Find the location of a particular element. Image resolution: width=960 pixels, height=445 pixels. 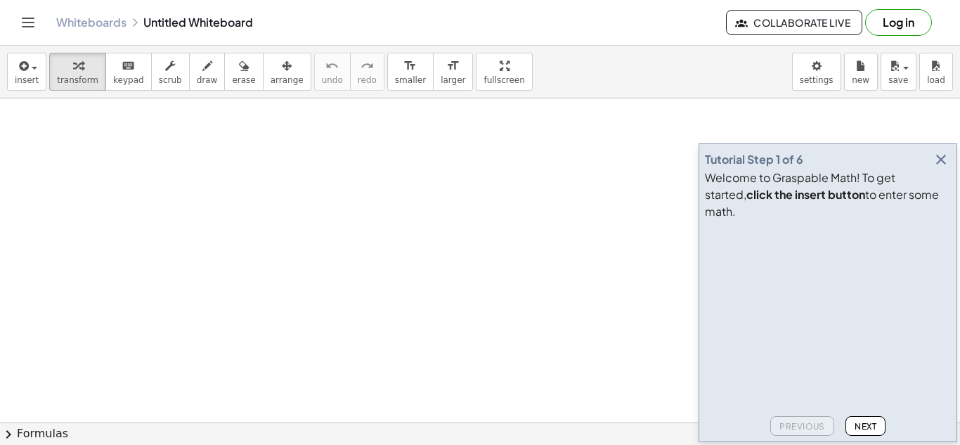

button: Log in is located at coordinates (898, 22).